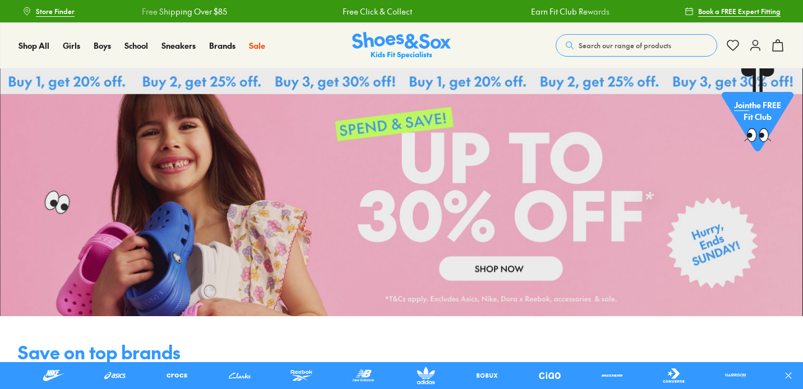 The width and height of the screenshot is (803, 389). Describe the element at coordinates (136, 45) in the screenshot. I see `a: School` at that location.